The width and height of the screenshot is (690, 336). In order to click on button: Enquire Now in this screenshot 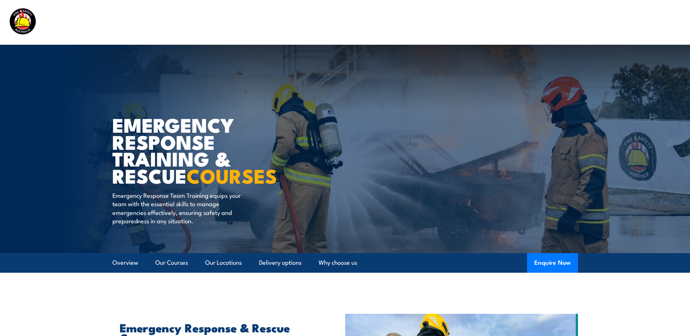, I will do `click(552, 263)`.